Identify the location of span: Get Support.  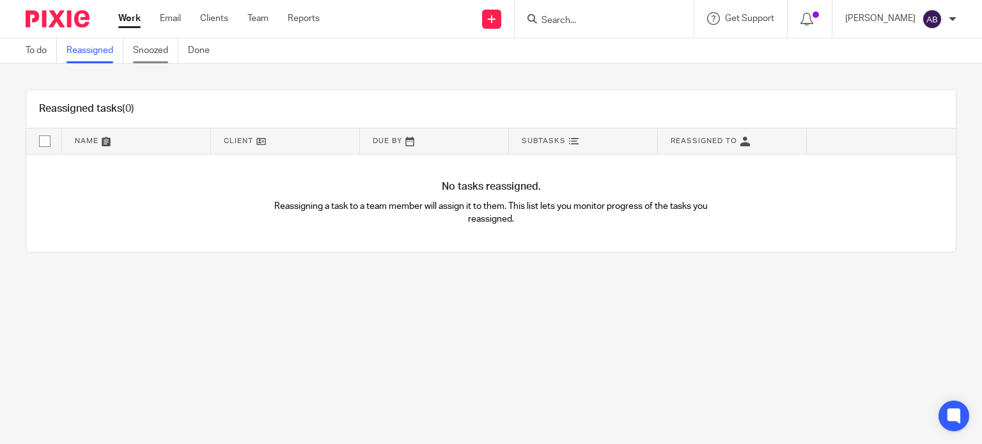
(749, 19).